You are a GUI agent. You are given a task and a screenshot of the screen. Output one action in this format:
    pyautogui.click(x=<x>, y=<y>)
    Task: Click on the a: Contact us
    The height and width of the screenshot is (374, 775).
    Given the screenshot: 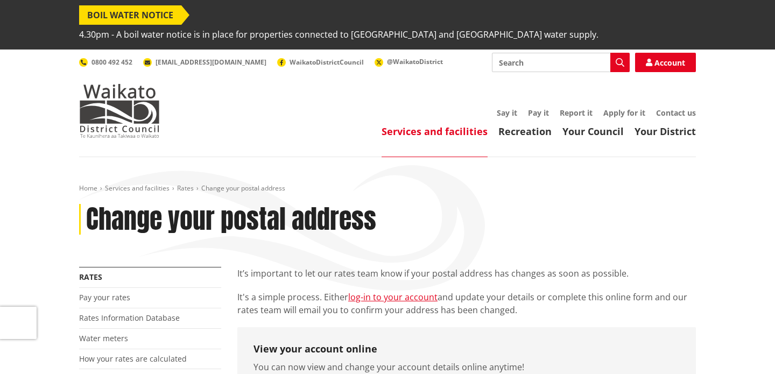 What is the action you would take?
    pyautogui.click(x=676, y=112)
    